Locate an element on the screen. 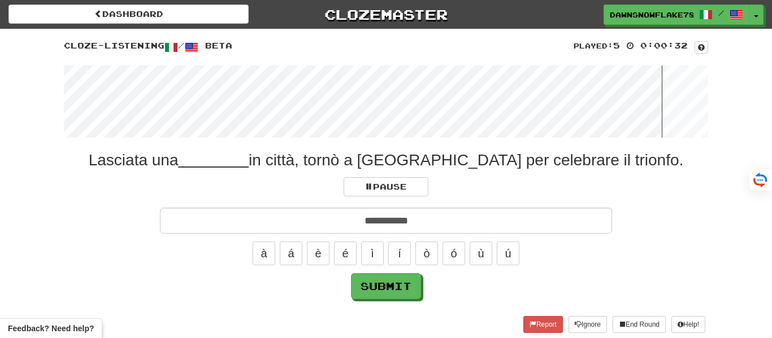  button: ó is located at coordinates (454, 254).